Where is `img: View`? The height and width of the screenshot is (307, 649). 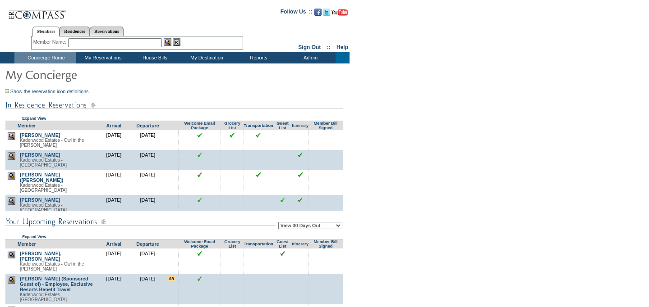
img: View is located at coordinates (167, 42).